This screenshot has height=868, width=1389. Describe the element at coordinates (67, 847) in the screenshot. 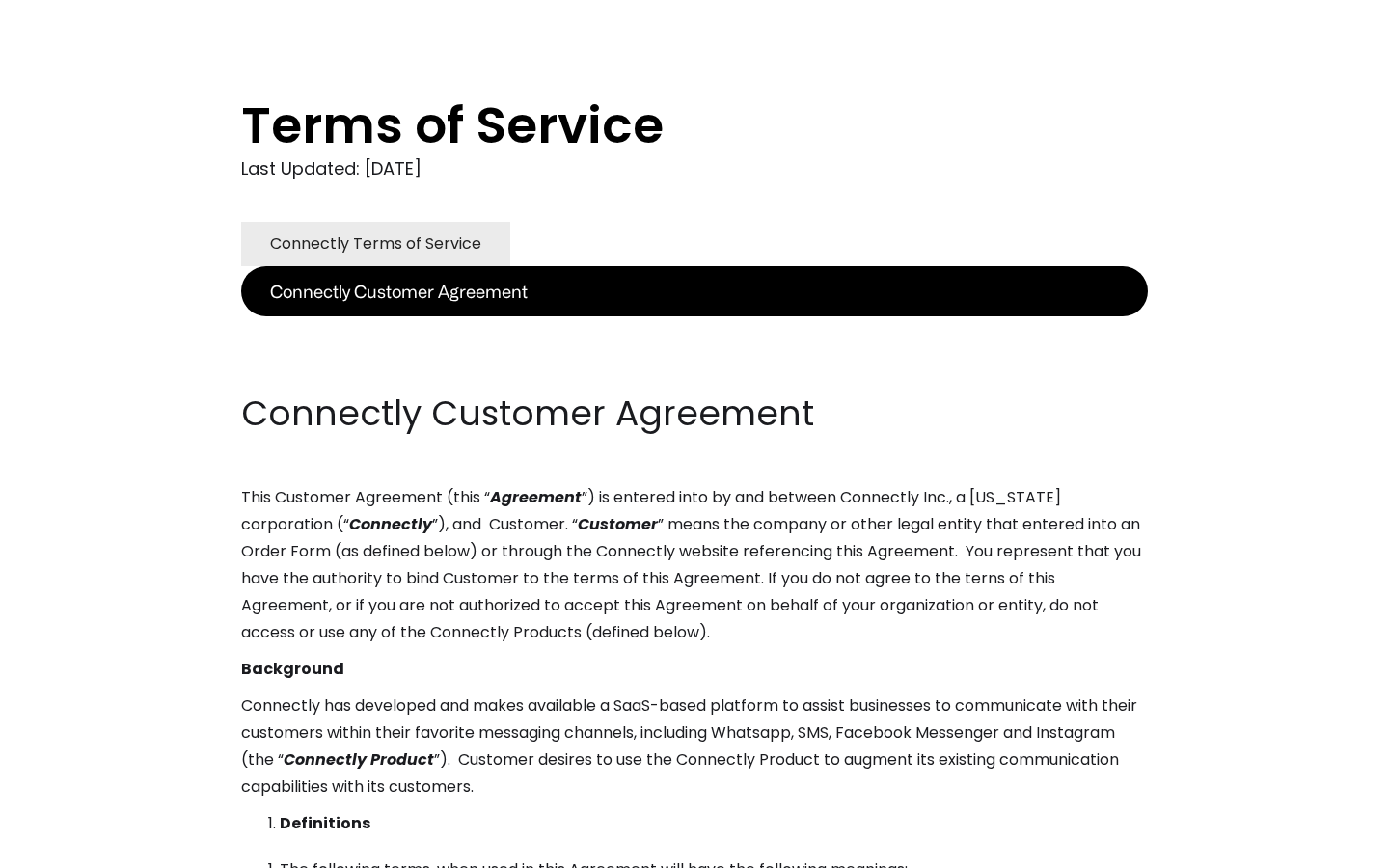

I see `aside: Language selected: English` at that location.